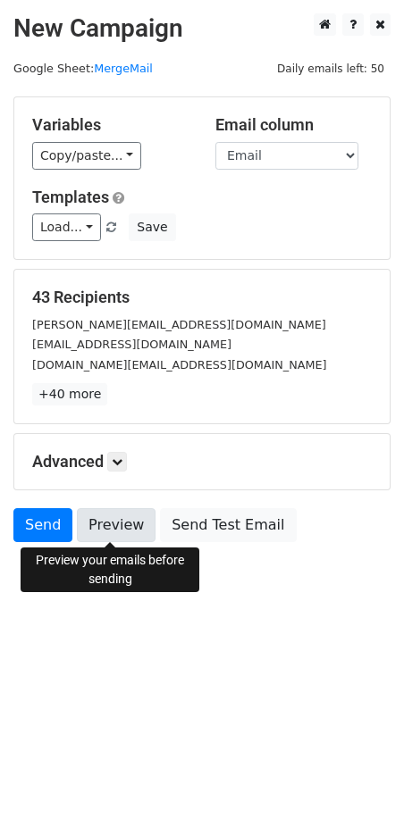 The height and width of the screenshot is (835, 404). Describe the element at coordinates (330, 69) in the screenshot. I see `span: Daily emails left: 50` at that location.